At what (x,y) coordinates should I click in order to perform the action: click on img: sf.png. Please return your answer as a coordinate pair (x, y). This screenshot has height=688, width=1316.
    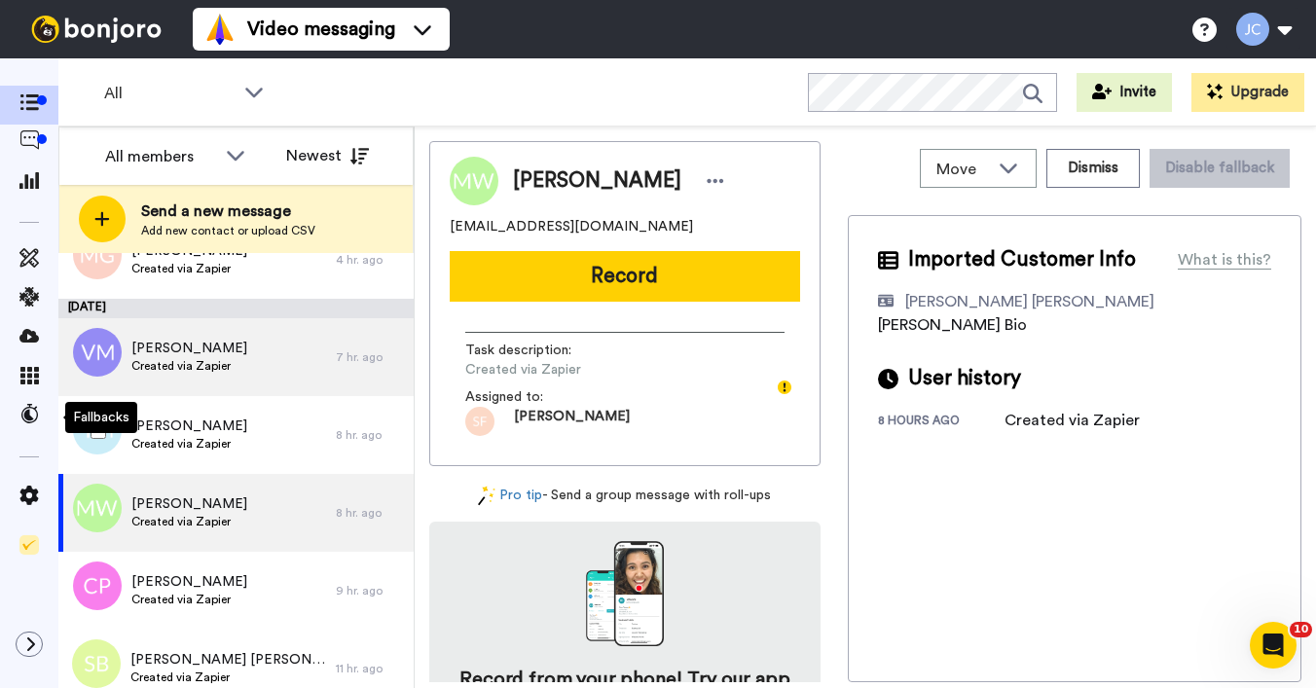
    Looking at the image, I should click on (480, 421).